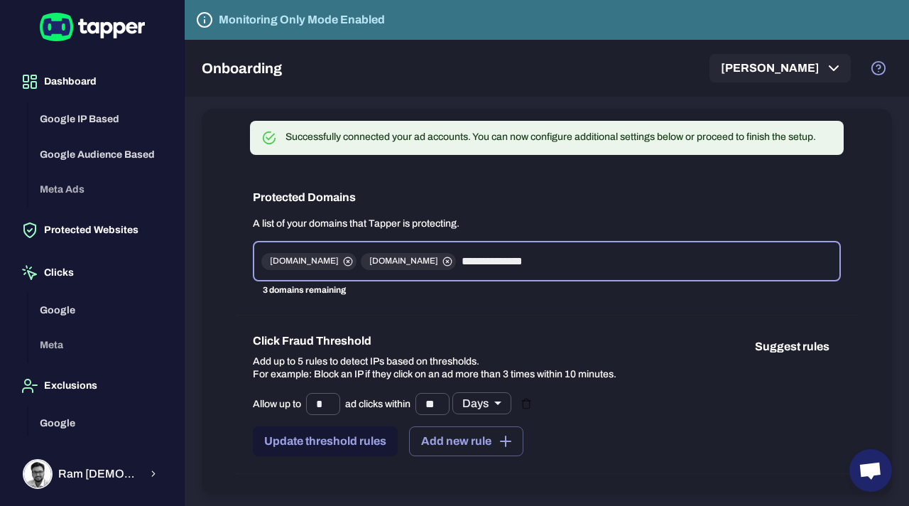  Describe the element at coordinates (435, 368) in the screenshot. I see `p: Add up to 5 rules to detect IPs based on thresholds. For example: Block an IP if they click on an...` at that location.